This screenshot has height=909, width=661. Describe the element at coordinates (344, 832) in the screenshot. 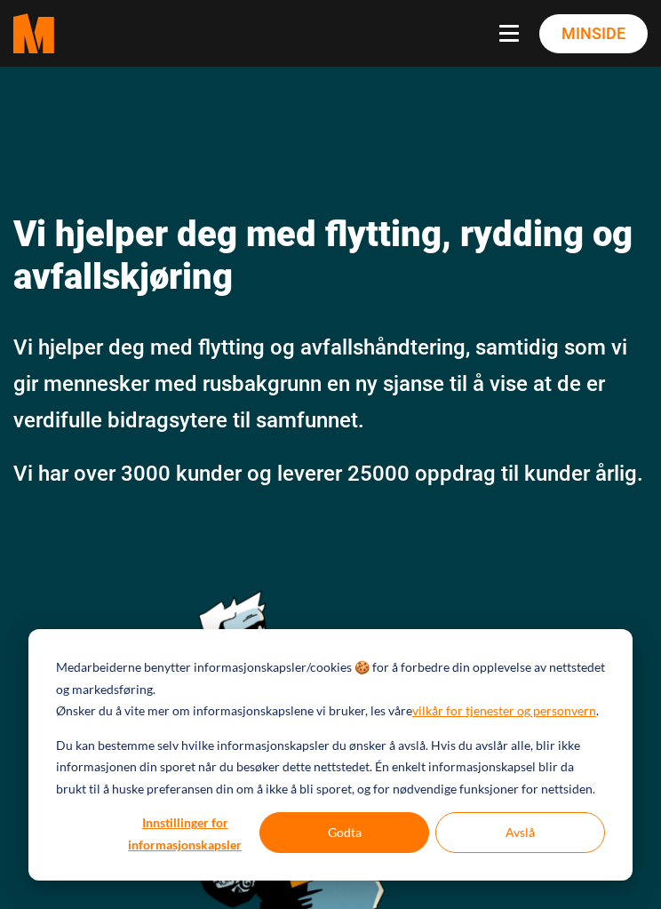

I see `button: Godta` at that location.